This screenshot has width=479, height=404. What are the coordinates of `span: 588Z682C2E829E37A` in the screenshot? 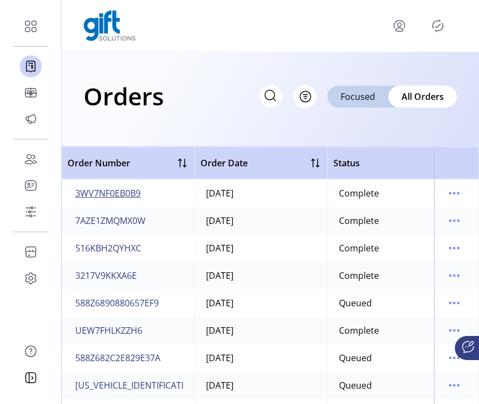 It's located at (117, 358).